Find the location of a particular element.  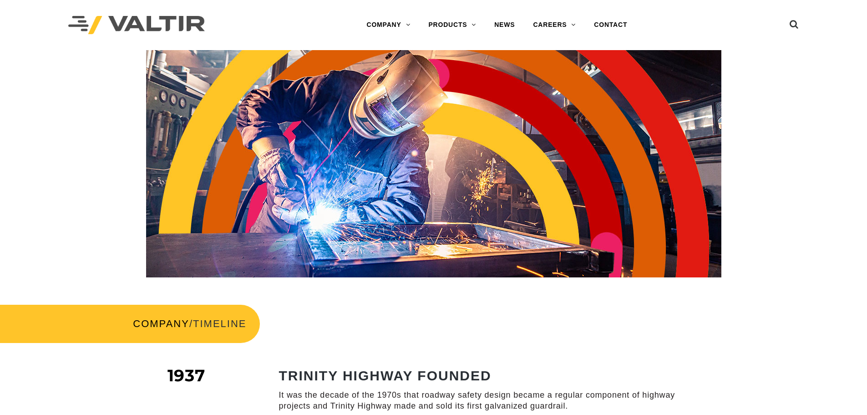

a: NEWS is located at coordinates (504, 25).